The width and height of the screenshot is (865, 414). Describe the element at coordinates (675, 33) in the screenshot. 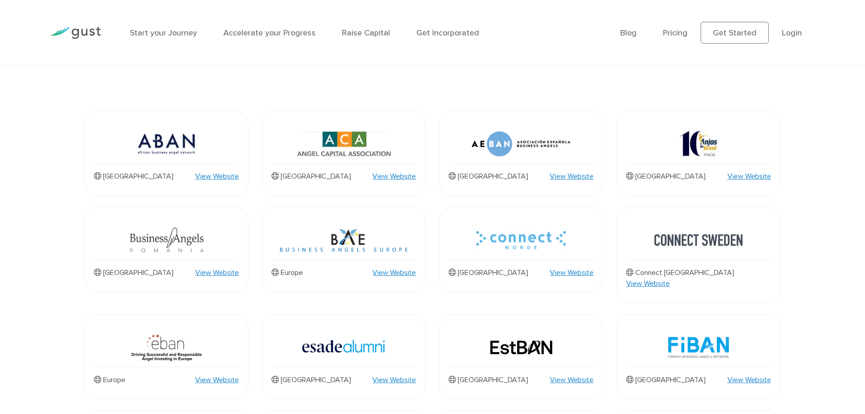

I see `a: Pricing` at that location.